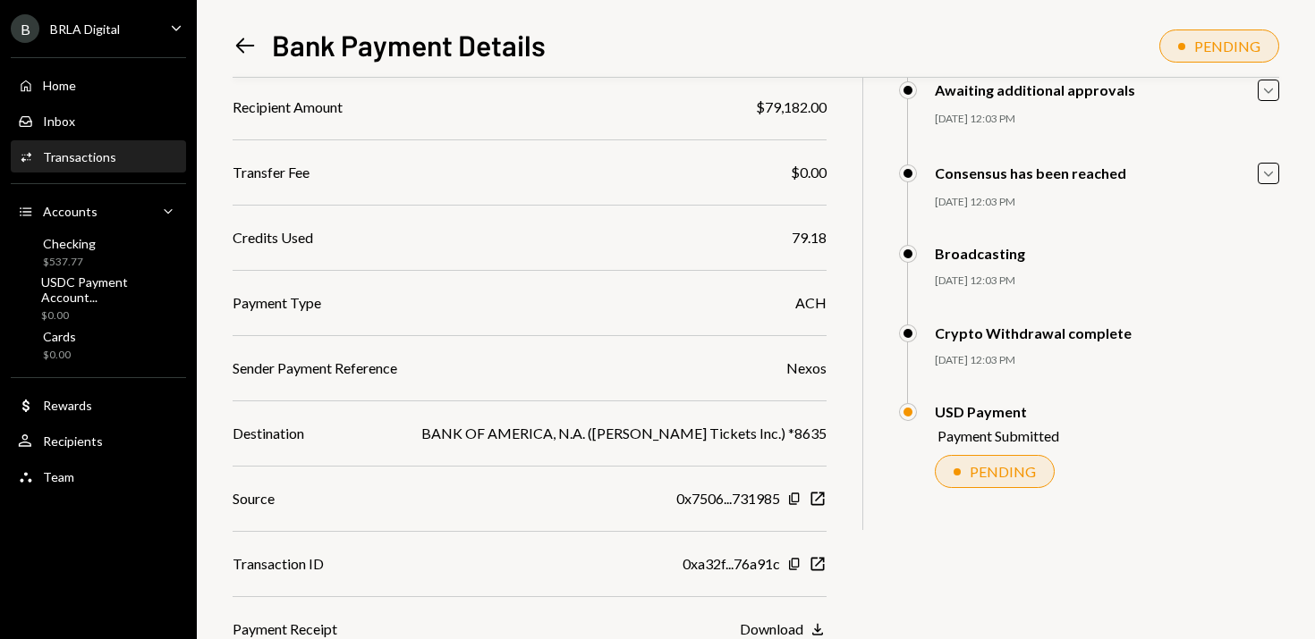 The width and height of the screenshot is (1315, 639). Describe the element at coordinates (806, 368) in the screenshot. I see `div: Nexos` at that location.